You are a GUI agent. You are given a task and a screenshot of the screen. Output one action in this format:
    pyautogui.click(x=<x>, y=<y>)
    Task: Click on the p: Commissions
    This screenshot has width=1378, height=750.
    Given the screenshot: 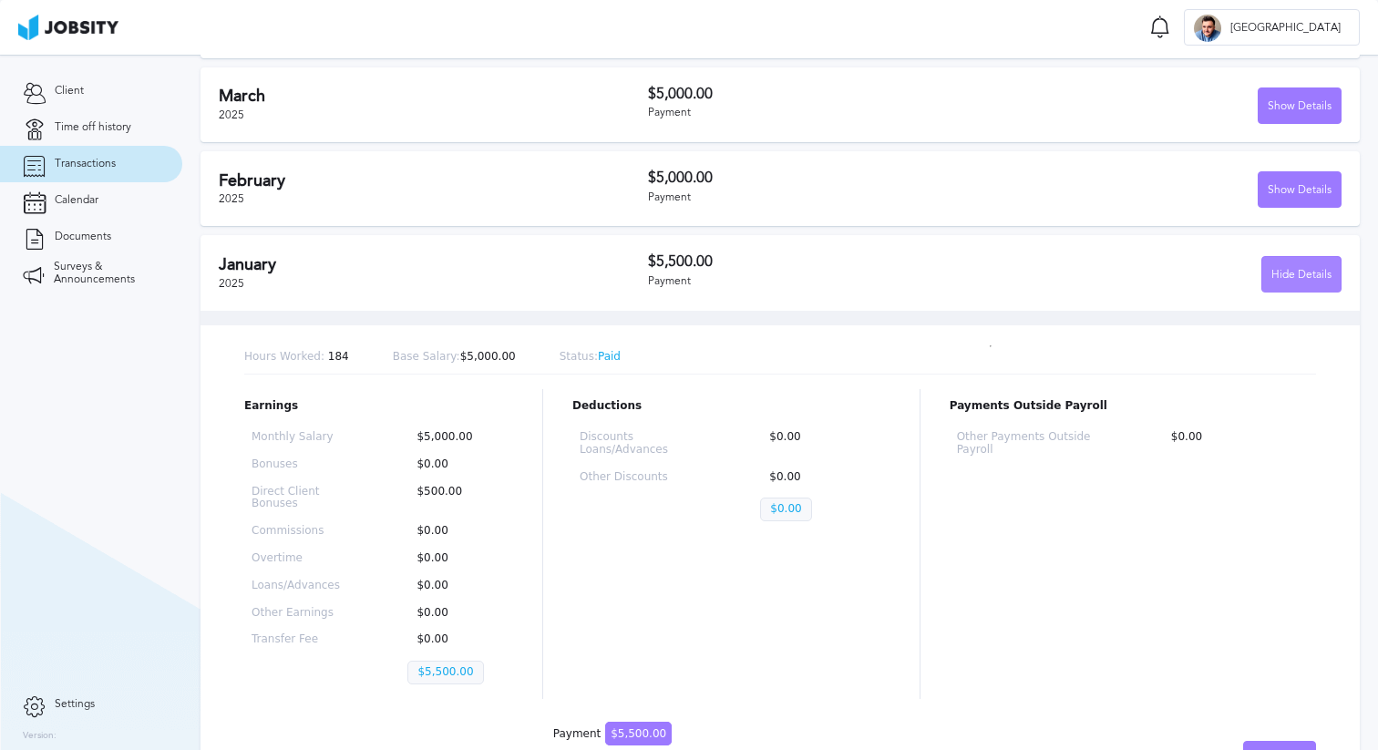 What is the action you would take?
    pyautogui.click(x=300, y=531)
    